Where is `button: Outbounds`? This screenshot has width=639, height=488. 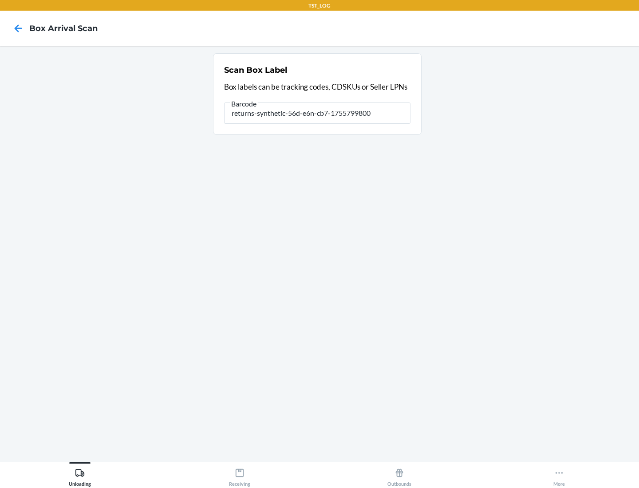
button: Outbounds is located at coordinates (399, 474).